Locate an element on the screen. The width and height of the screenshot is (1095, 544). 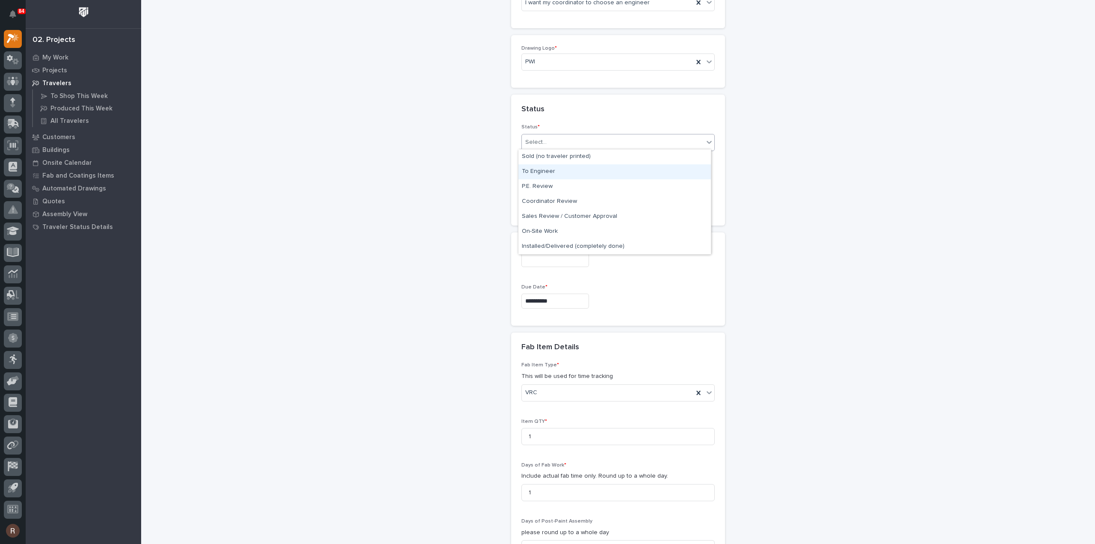
a: Projects is located at coordinates (83, 70).